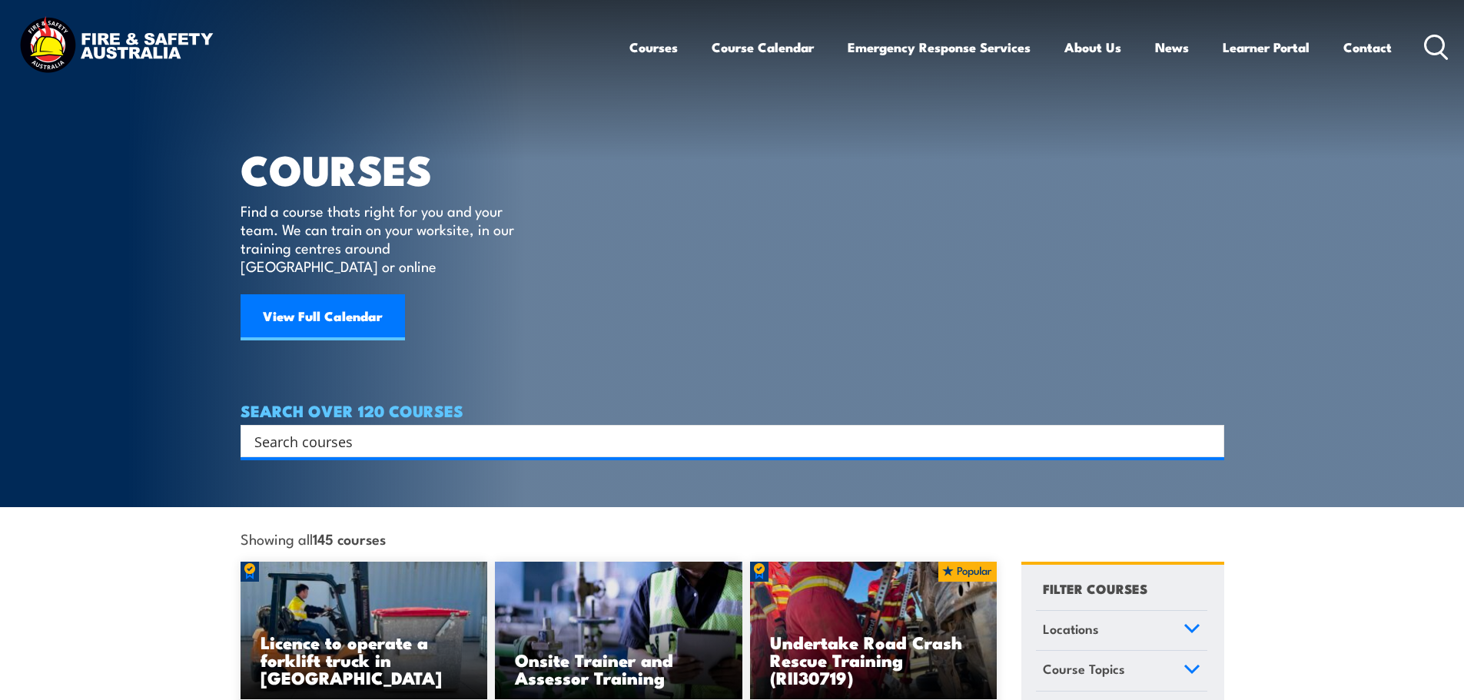 The width and height of the screenshot is (1464, 700). I want to click on a: View Full Calendar, so click(323, 317).